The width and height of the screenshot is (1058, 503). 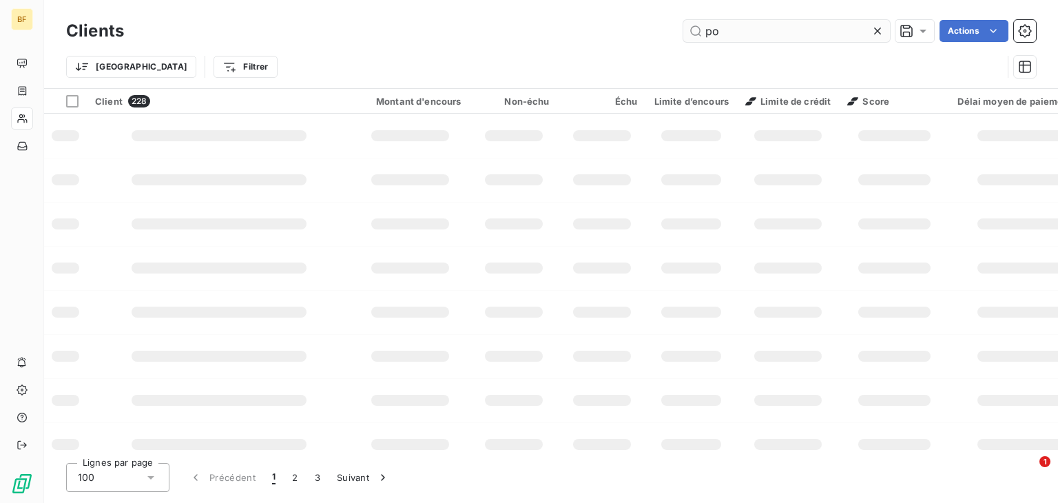 What do you see at coordinates (787, 31) in the screenshot?
I see `input: Rechercher` at bounding box center [787, 31].